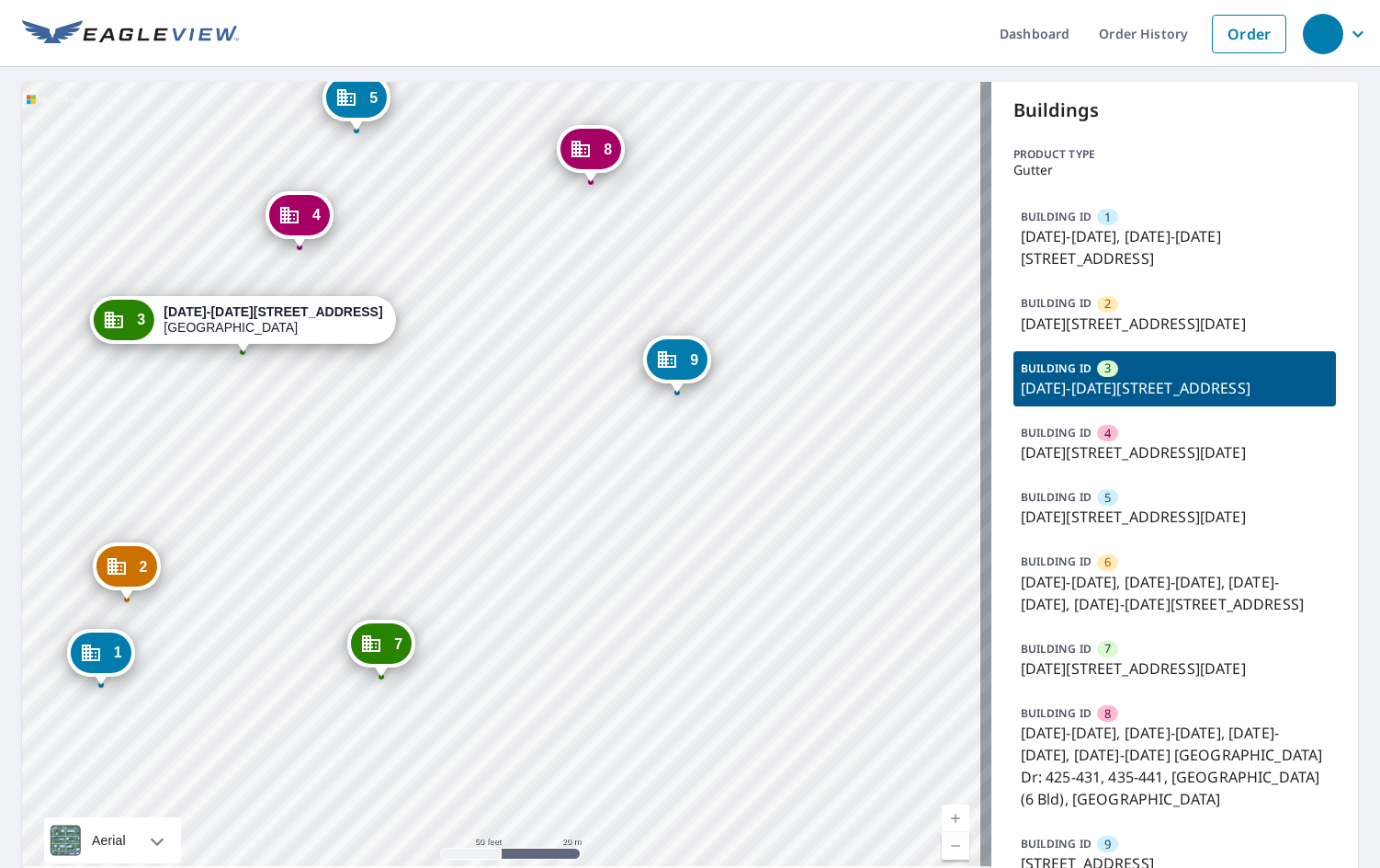 Image resolution: width=1380 pixels, height=868 pixels. I want to click on div: Dropped pin, building 1, Commercial property, 1290-1296, 1270-1276 Maple View Dr (2 Bld) Charlott..., so click(101, 657).